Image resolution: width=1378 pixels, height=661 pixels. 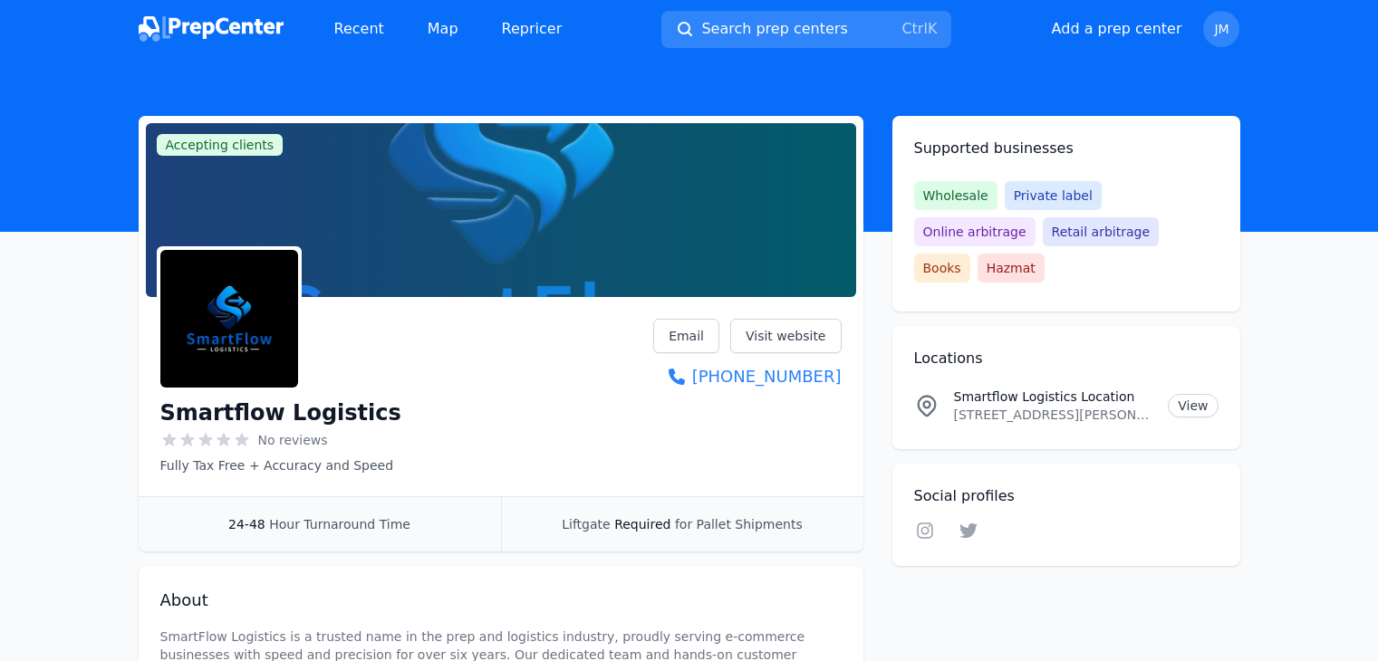 What do you see at coordinates (1066, 359) in the screenshot?
I see `h2: Locations` at bounding box center [1066, 359].